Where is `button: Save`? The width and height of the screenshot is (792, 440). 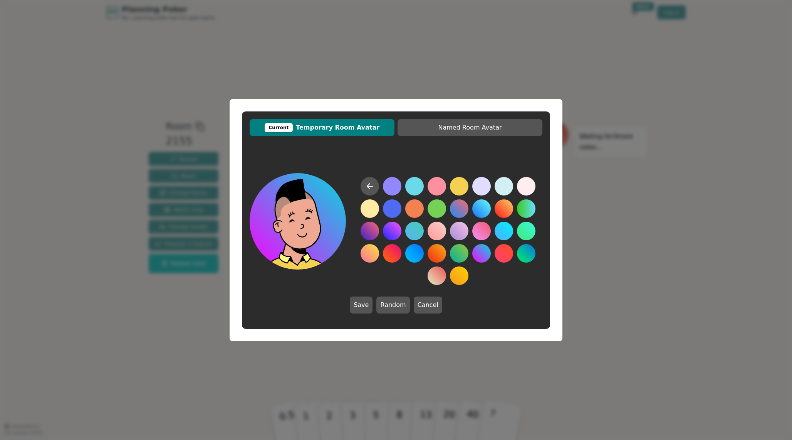
button: Save is located at coordinates (361, 305).